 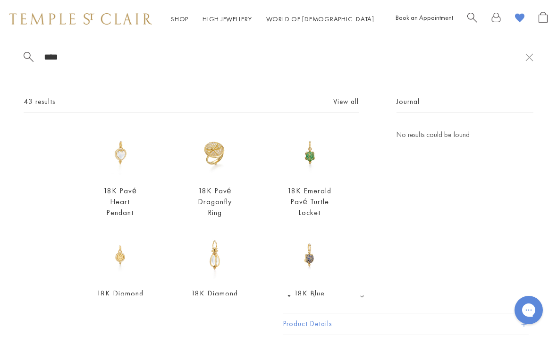 What do you see at coordinates (39, 102) in the screenshot?
I see `span: 43 results` at bounding box center [39, 102].